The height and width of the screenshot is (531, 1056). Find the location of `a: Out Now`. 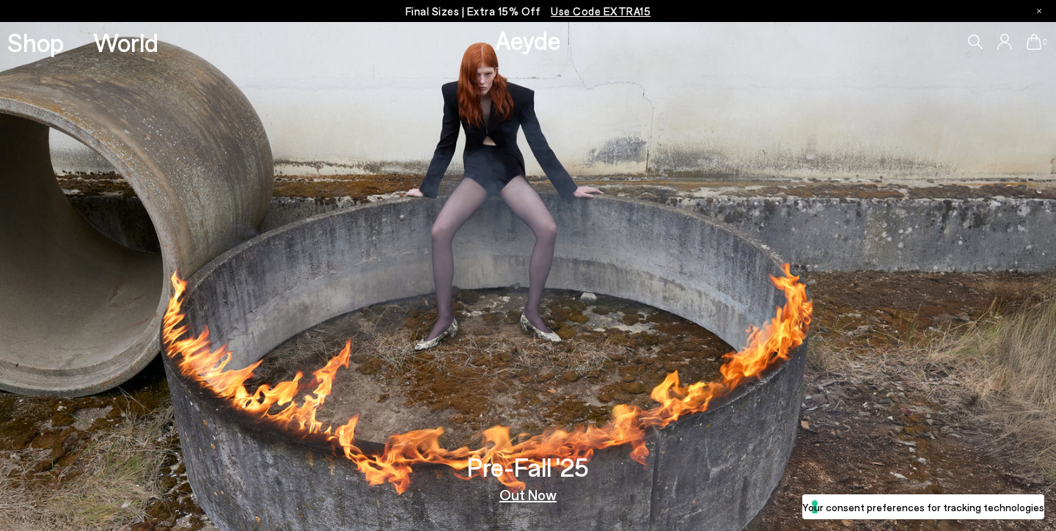

a: Out Now is located at coordinates (528, 494).